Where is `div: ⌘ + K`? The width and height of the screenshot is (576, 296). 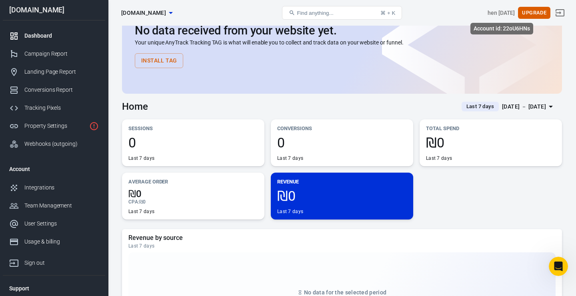
div: ⌘ + K is located at coordinates (388, 13).